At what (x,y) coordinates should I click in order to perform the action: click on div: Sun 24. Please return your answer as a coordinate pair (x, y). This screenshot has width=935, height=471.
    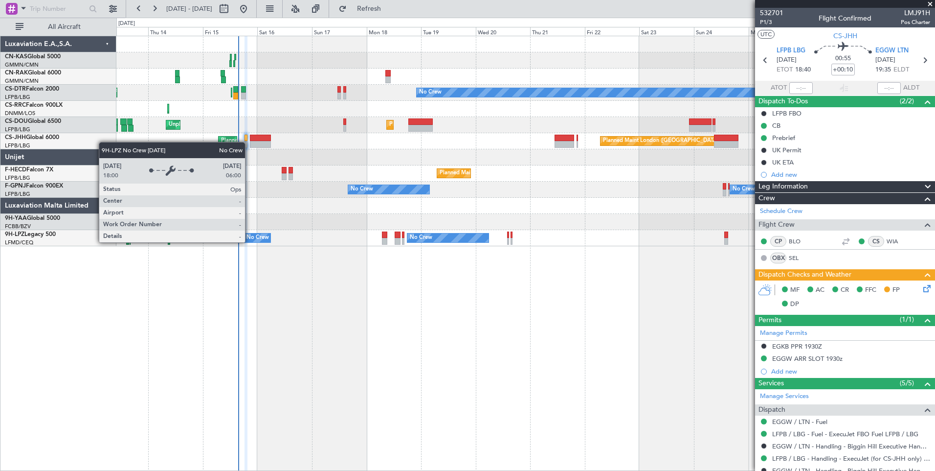
    Looking at the image, I should click on (722, 31).